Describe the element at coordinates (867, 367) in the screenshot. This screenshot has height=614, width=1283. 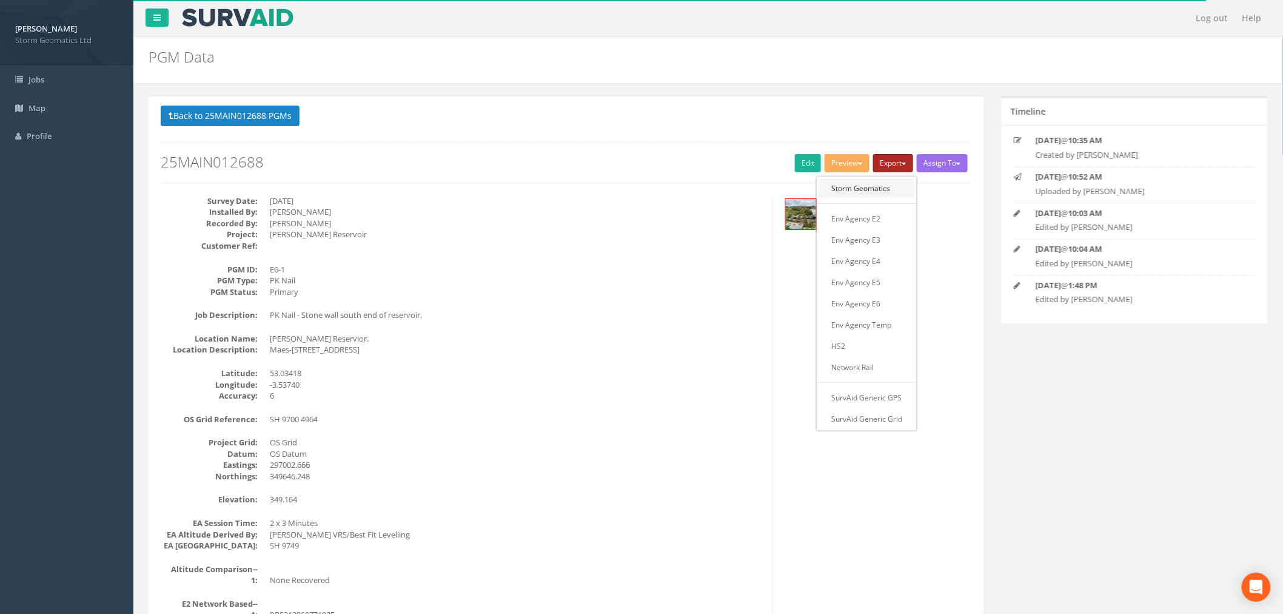
I see `a: Network Rail` at that location.